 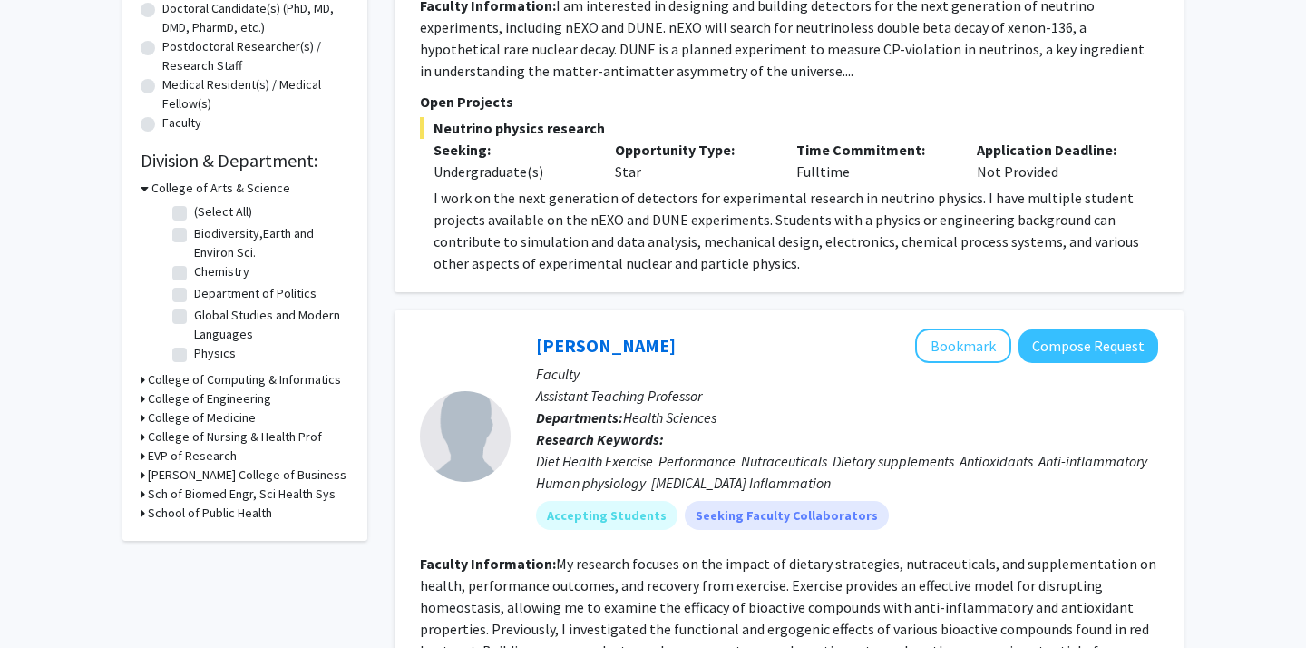 What do you see at coordinates (223, 211) in the screenshot?
I see `label: (Select All)` at bounding box center [223, 211].